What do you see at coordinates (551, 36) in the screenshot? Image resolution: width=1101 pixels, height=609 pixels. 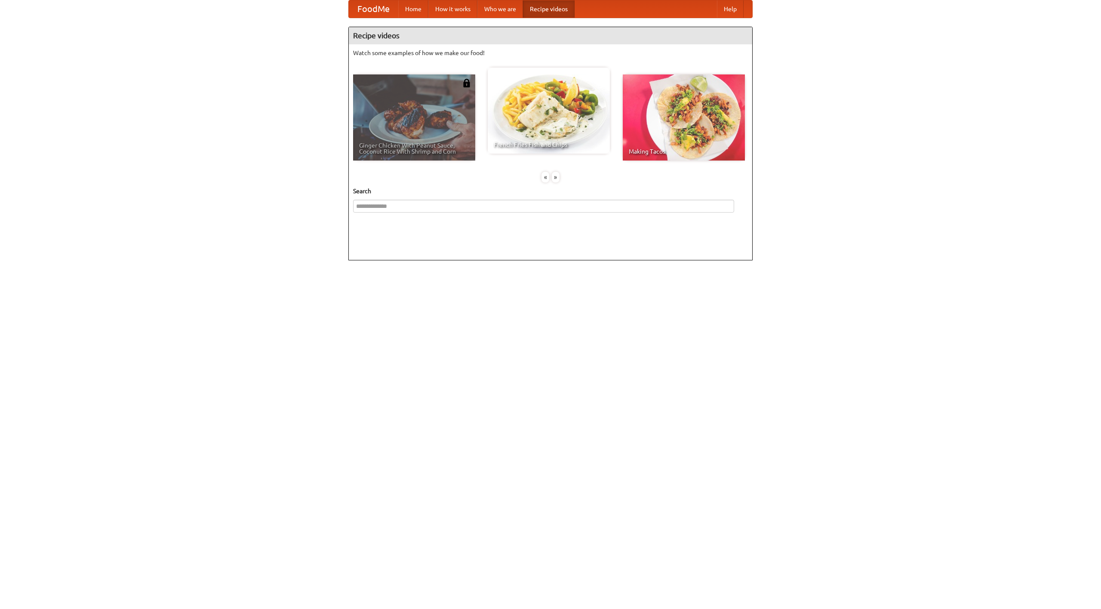 I see `h4: Recipe videos` at bounding box center [551, 36].